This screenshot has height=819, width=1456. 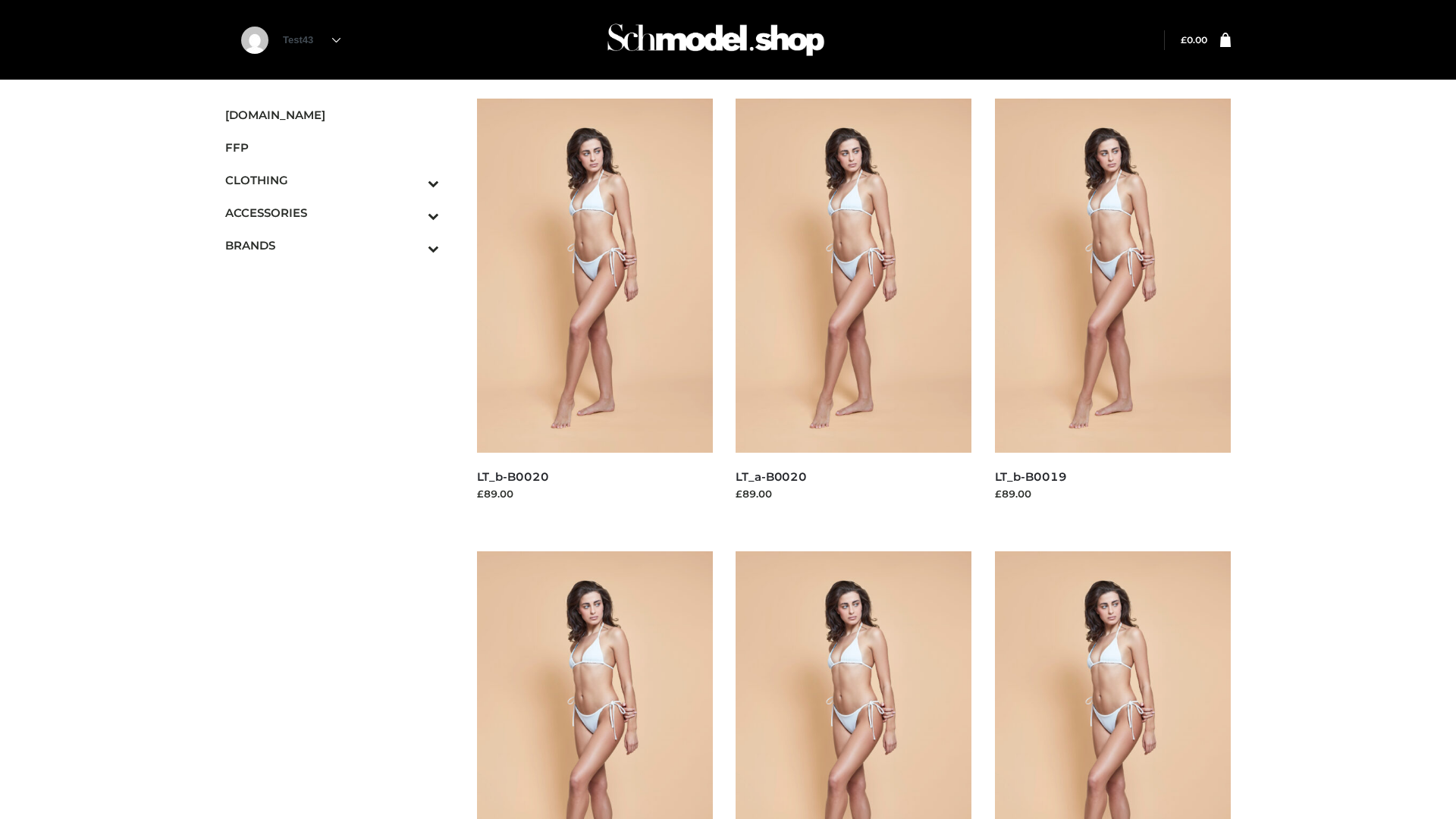 I want to click on a: LT_b-B0019, so click(x=1030, y=476).